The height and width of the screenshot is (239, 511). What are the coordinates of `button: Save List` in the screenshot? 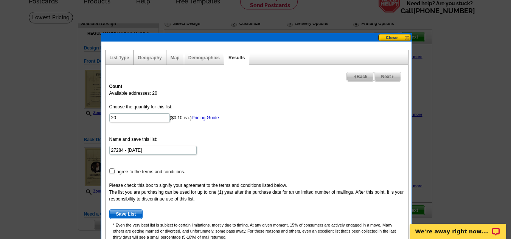 It's located at (126, 215).